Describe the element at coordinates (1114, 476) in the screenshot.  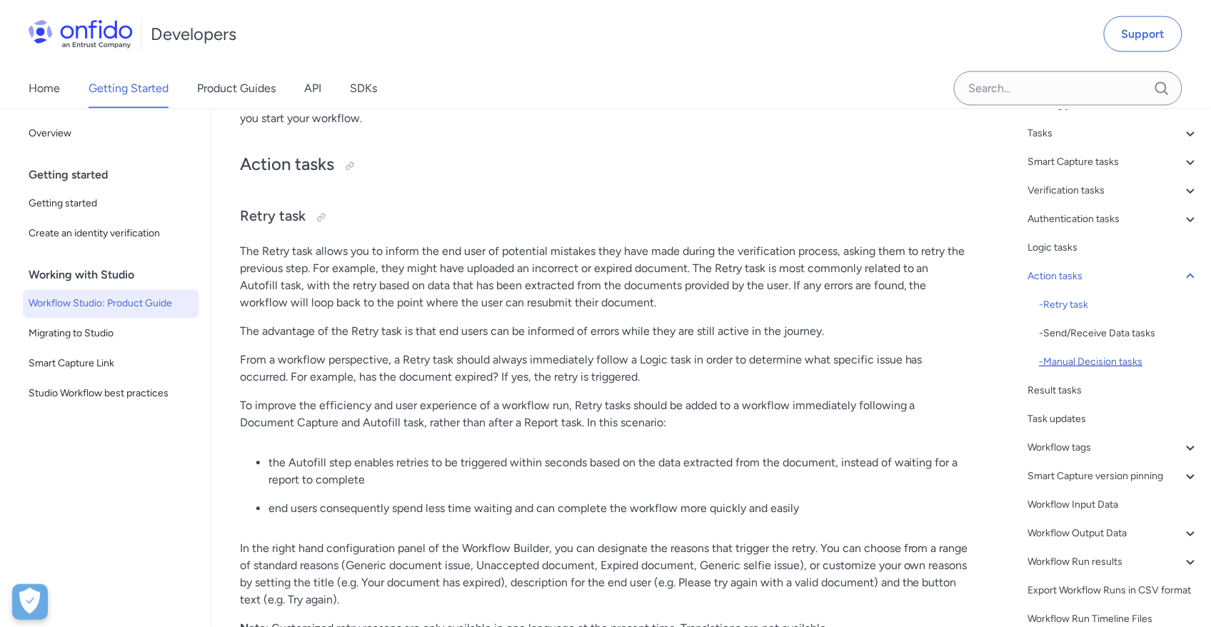
I see `a: Smart Capture version pinning` at that location.